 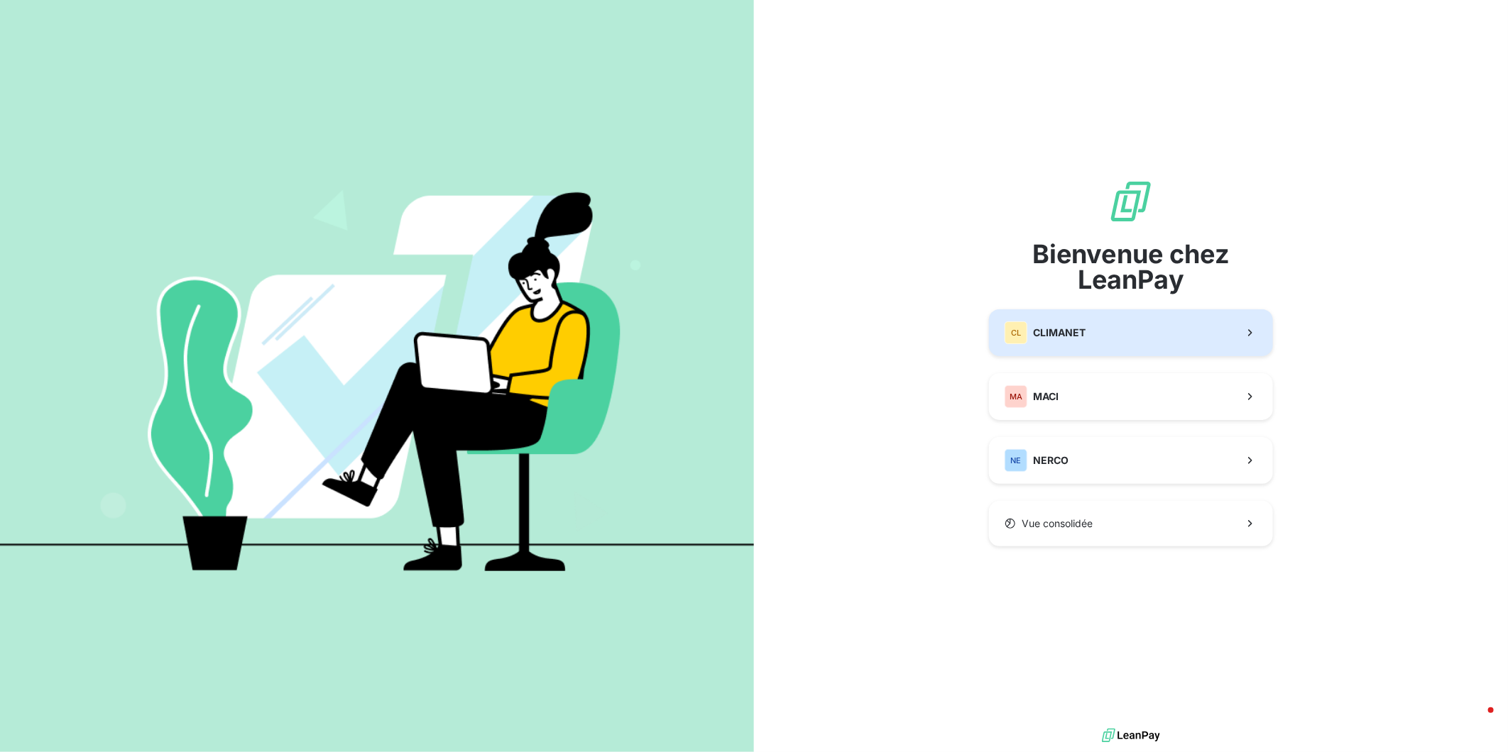 I want to click on img: logo, so click(x=1131, y=736).